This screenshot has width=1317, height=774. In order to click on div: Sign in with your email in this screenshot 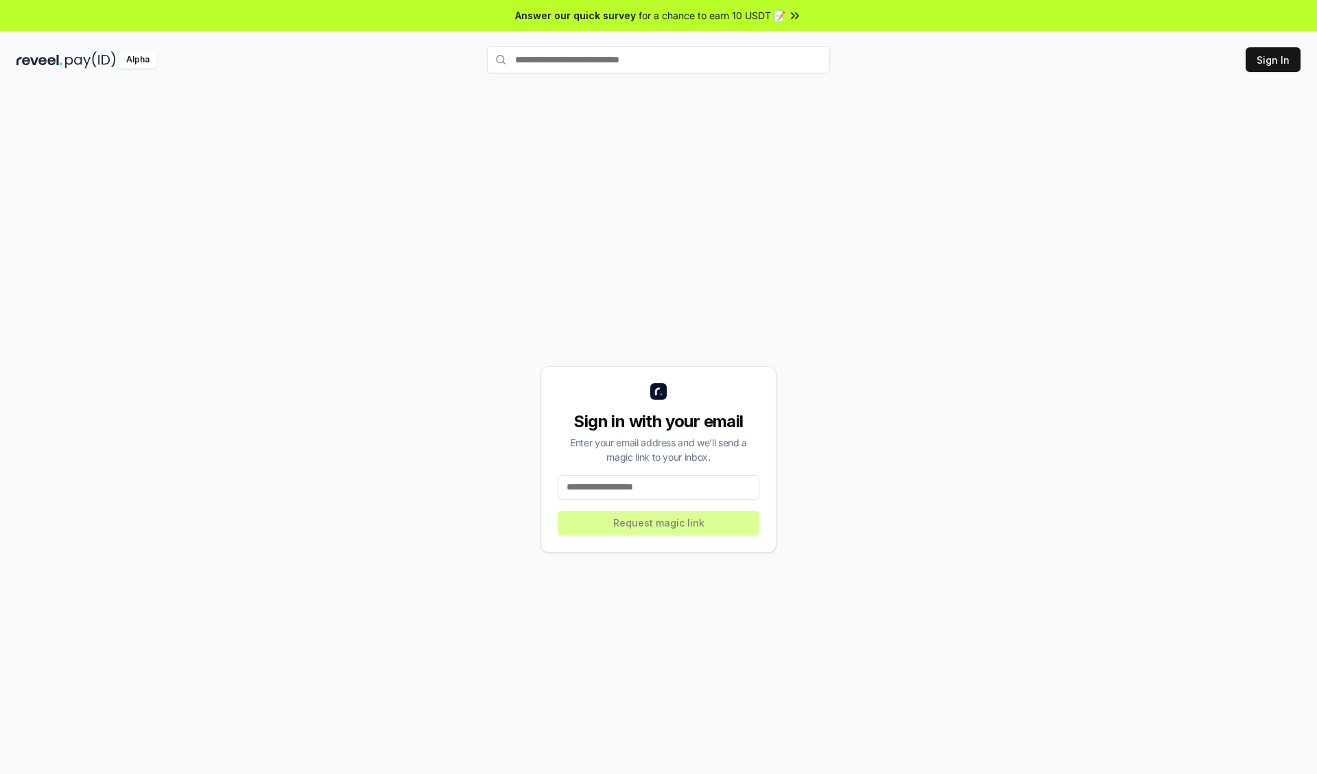, I will do `click(658, 422)`.